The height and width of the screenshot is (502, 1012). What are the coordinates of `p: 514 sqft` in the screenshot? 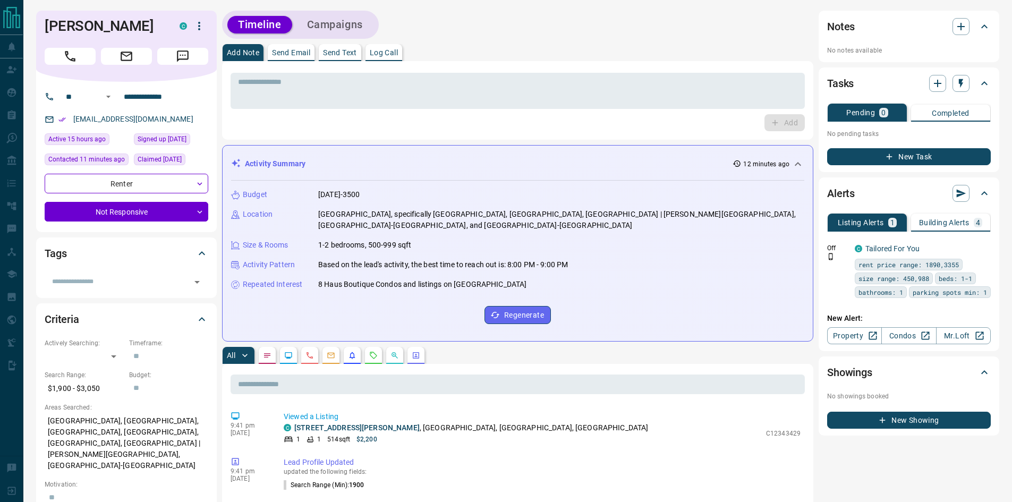 It's located at (338, 439).